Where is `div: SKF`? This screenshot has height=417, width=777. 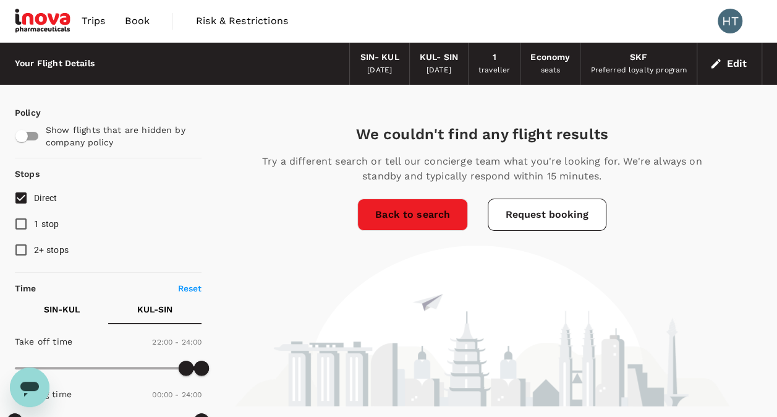
div: SKF is located at coordinates (639, 58).